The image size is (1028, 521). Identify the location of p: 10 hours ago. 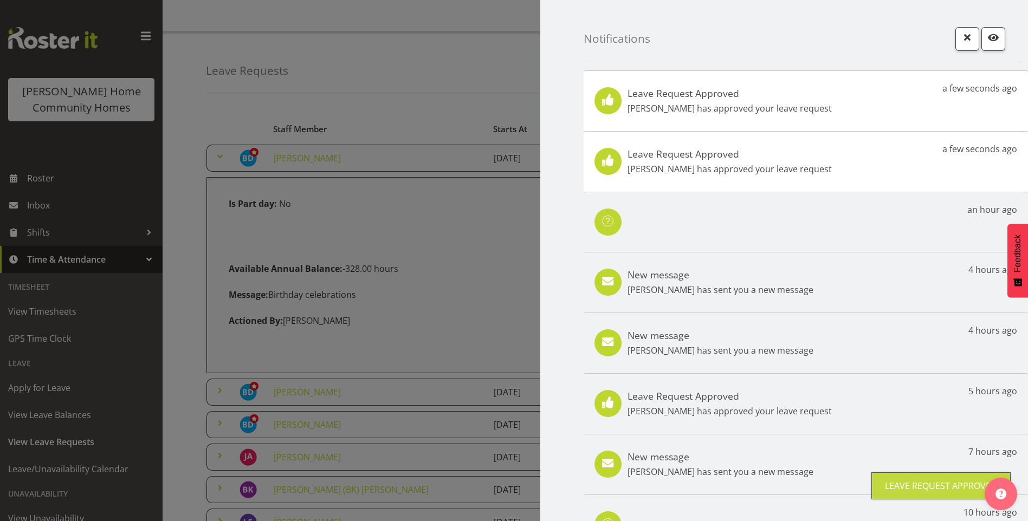
(990, 513).